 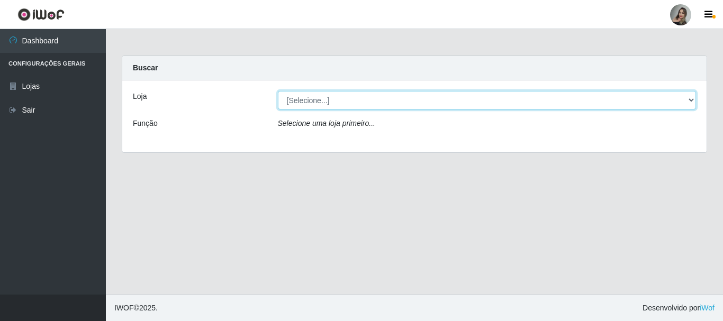 I want to click on i: Selecione uma loja primeiro..., so click(x=327, y=123).